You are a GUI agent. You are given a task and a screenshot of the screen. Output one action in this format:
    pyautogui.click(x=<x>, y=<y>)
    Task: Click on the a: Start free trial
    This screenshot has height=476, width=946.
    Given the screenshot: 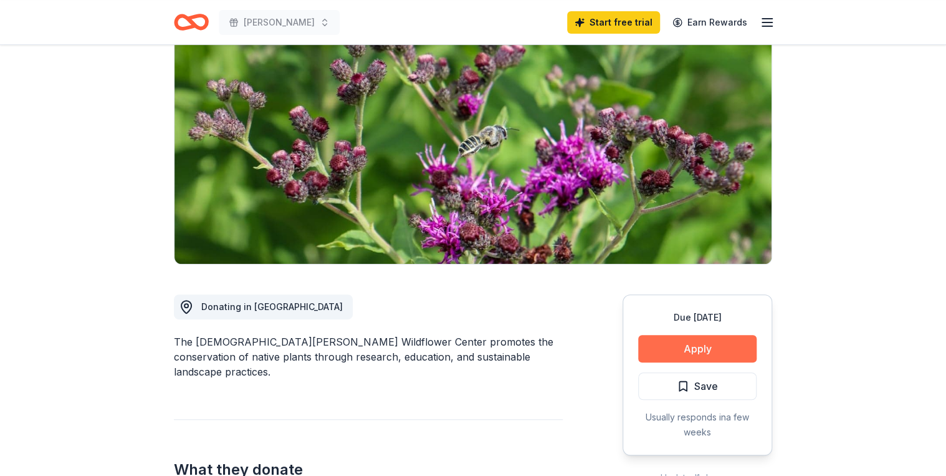 What is the action you would take?
    pyautogui.click(x=613, y=22)
    